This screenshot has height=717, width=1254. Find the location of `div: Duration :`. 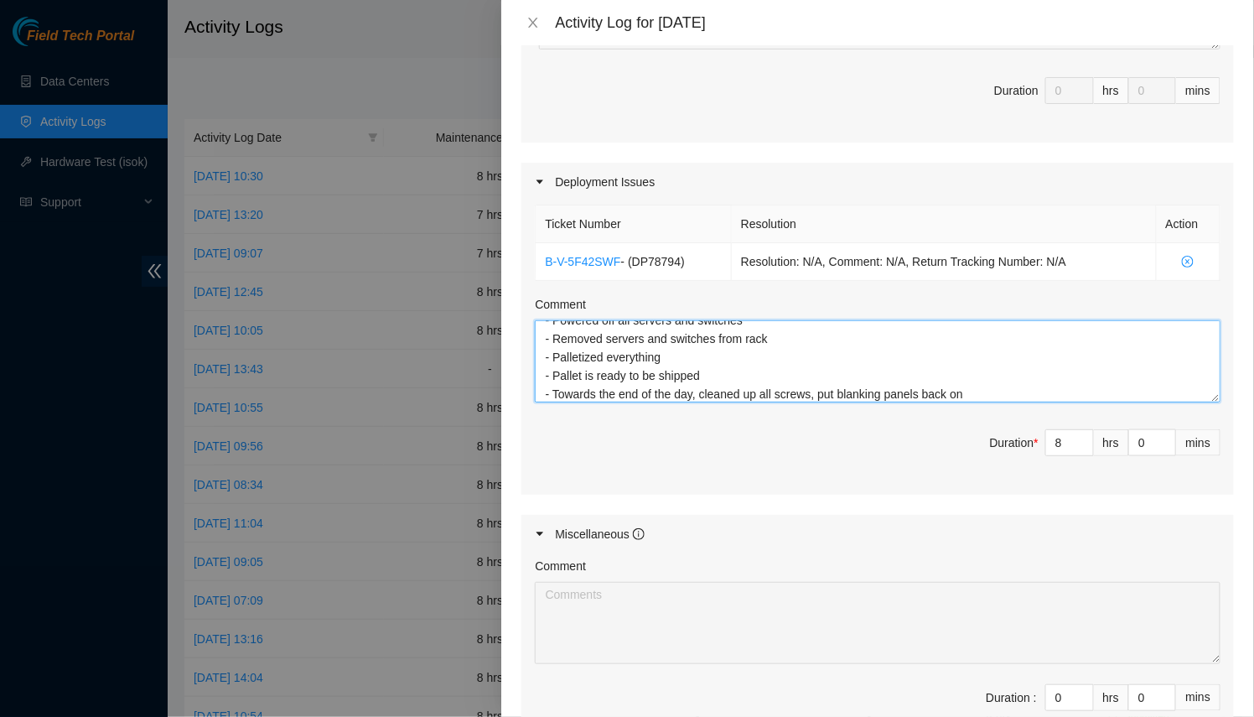

div: Duration : is located at coordinates (1011, 697).